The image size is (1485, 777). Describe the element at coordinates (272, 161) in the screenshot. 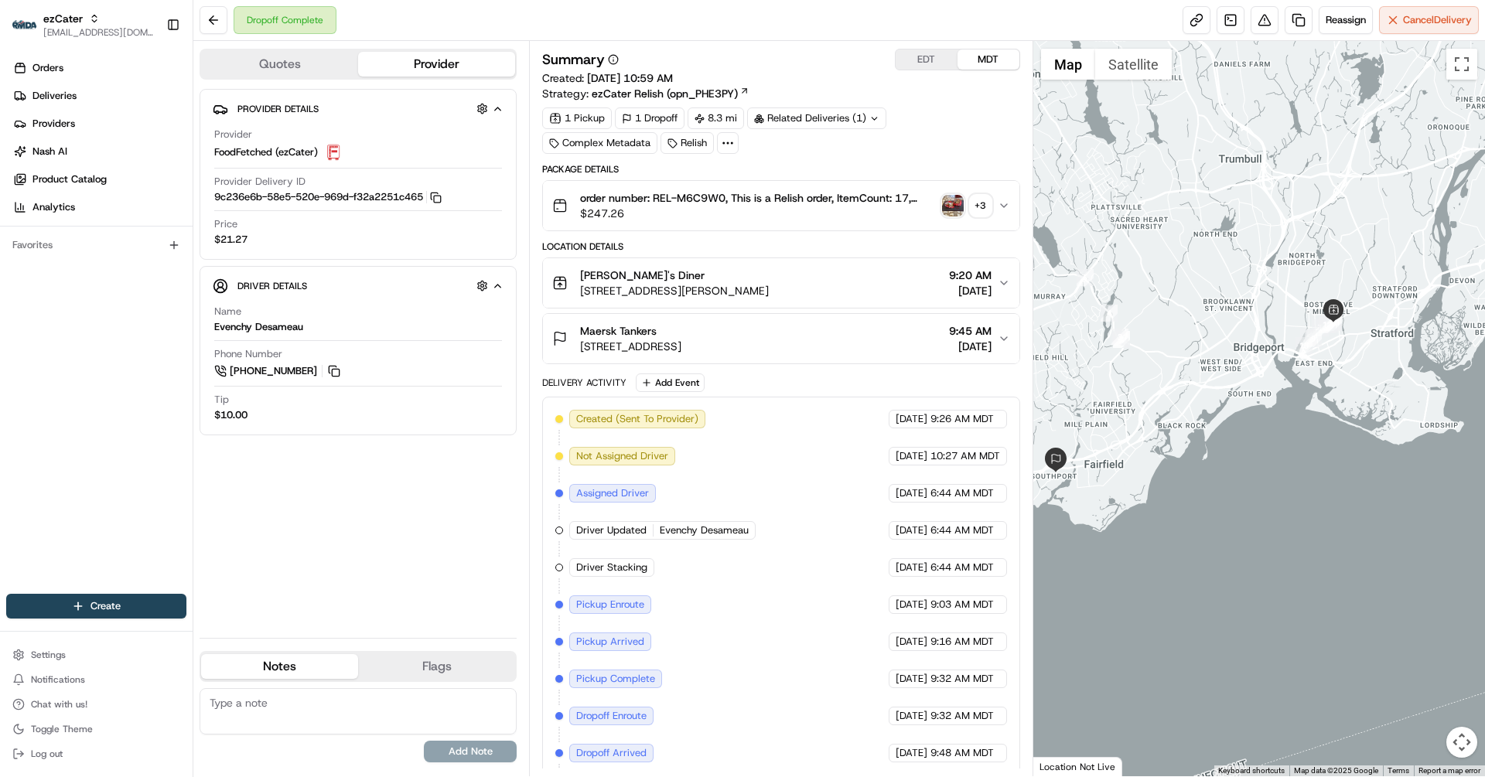

I see `button: Start new chat` at that location.